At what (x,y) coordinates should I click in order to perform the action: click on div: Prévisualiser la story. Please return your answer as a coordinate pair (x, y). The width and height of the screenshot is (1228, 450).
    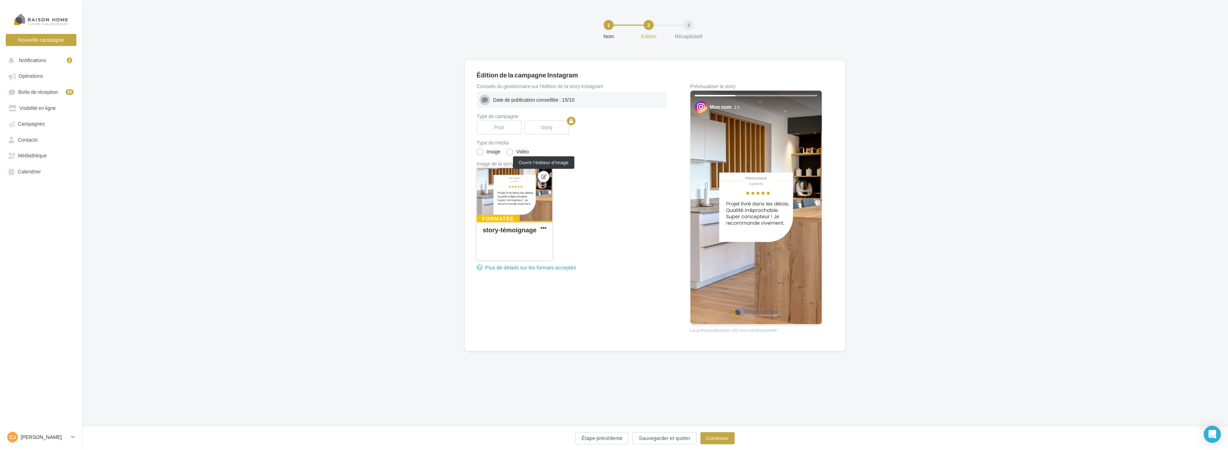
    Looking at the image, I should click on (756, 86).